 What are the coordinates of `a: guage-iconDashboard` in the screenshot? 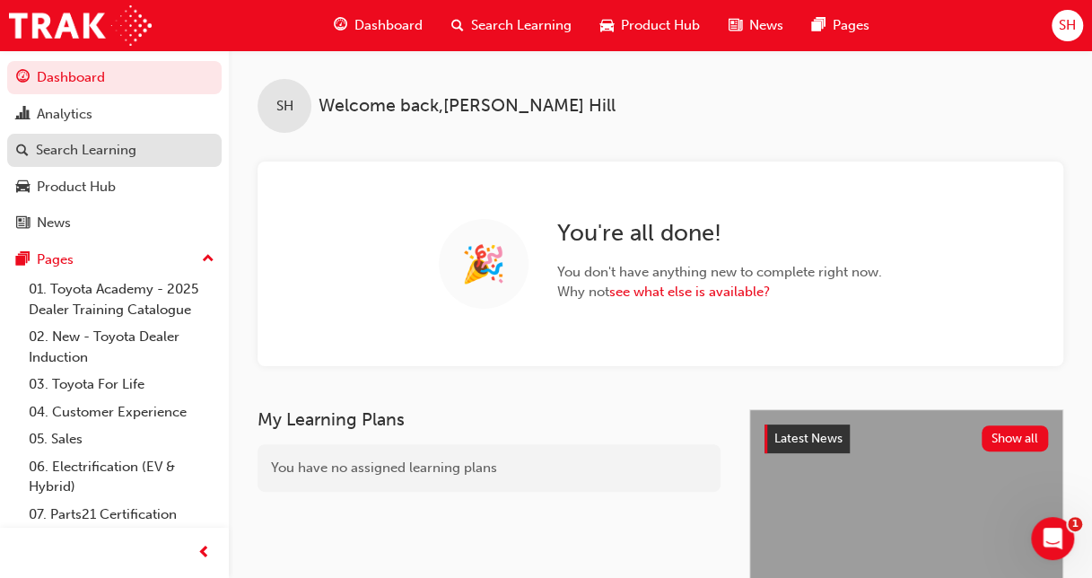 It's located at (378, 25).